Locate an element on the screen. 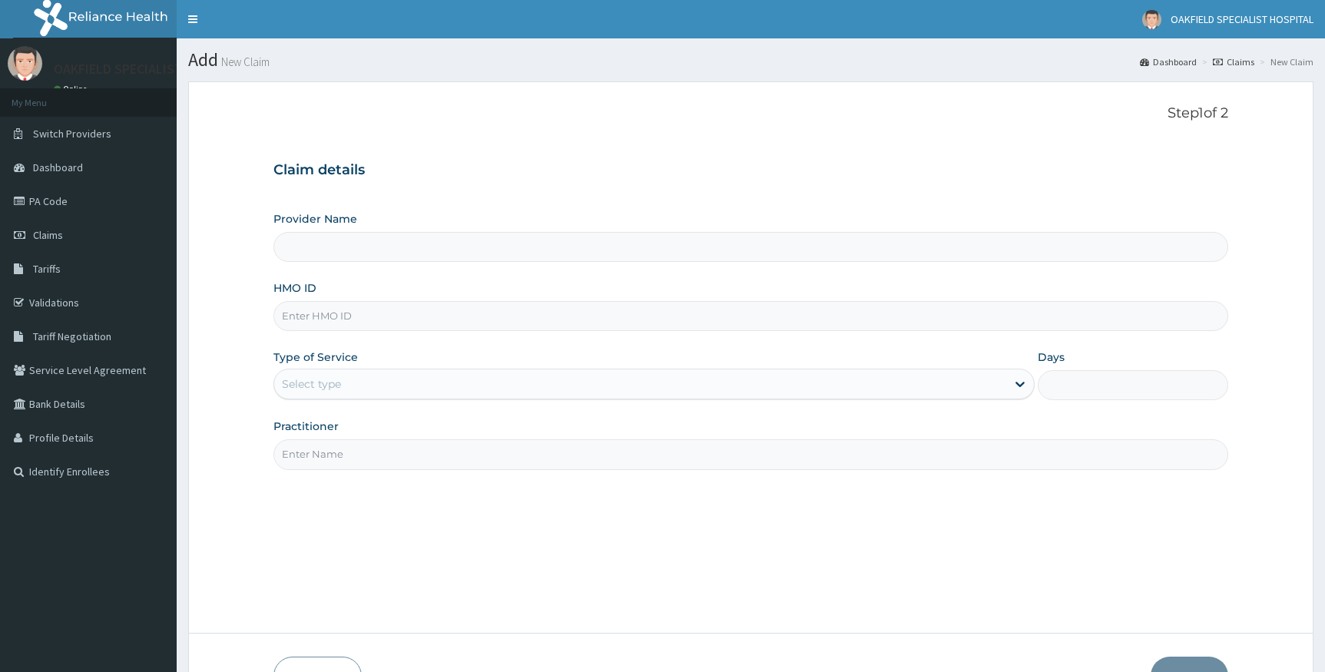  span: Tariff Negotiation is located at coordinates (72, 336).